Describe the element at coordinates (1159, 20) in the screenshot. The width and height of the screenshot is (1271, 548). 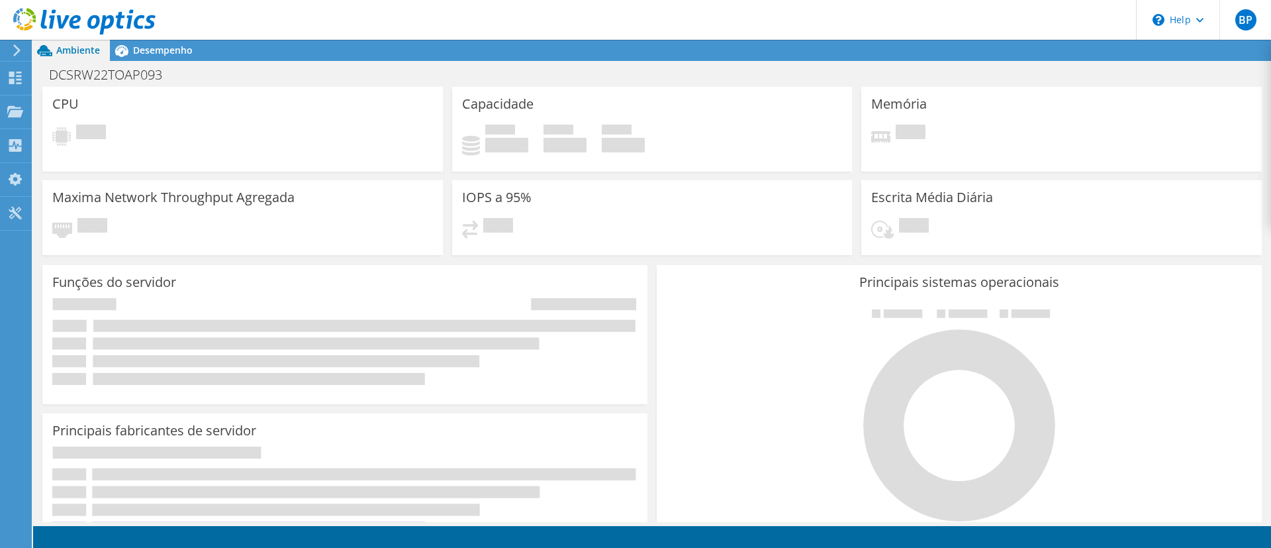
I see `svg: \n` at that location.